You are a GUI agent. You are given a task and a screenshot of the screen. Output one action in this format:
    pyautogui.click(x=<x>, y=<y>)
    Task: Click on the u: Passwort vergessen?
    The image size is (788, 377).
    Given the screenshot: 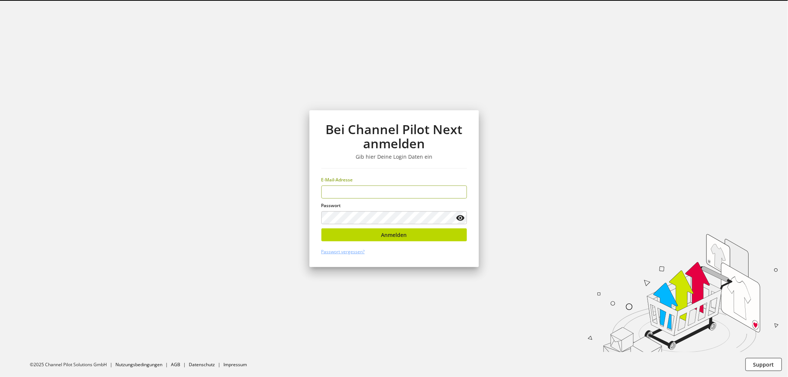 What is the action you would take?
    pyautogui.click(x=343, y=251)
    